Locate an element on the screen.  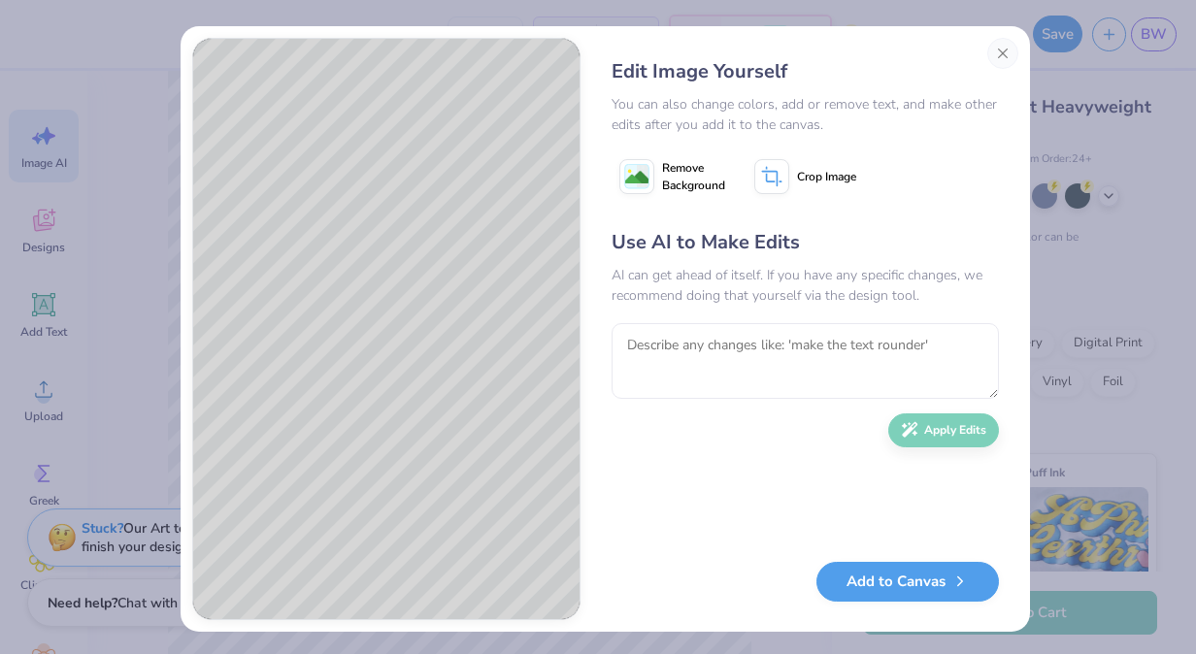
span: Remove Background is located at coordinates (693, 177).